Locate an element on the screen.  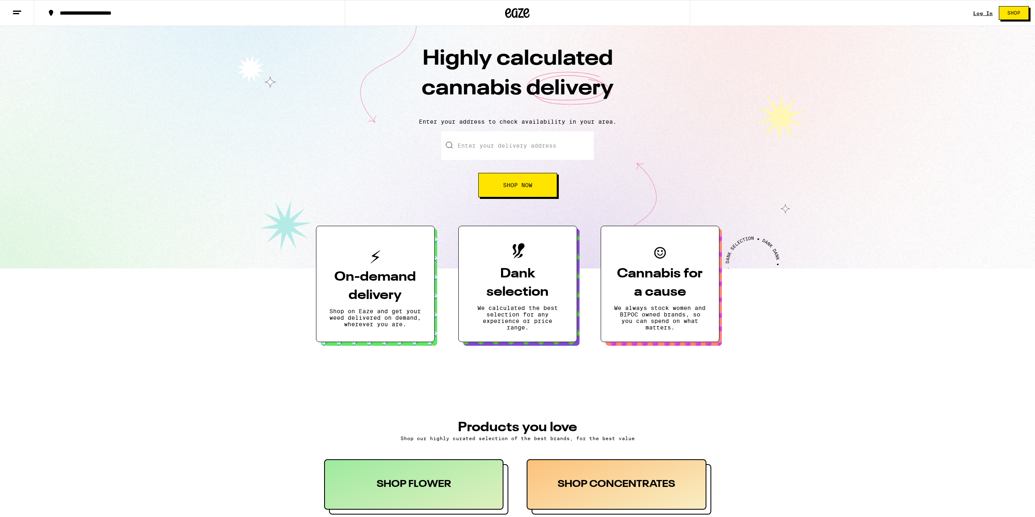
button: SHOP CONCENTRATES is located at coordinates (619, 487).